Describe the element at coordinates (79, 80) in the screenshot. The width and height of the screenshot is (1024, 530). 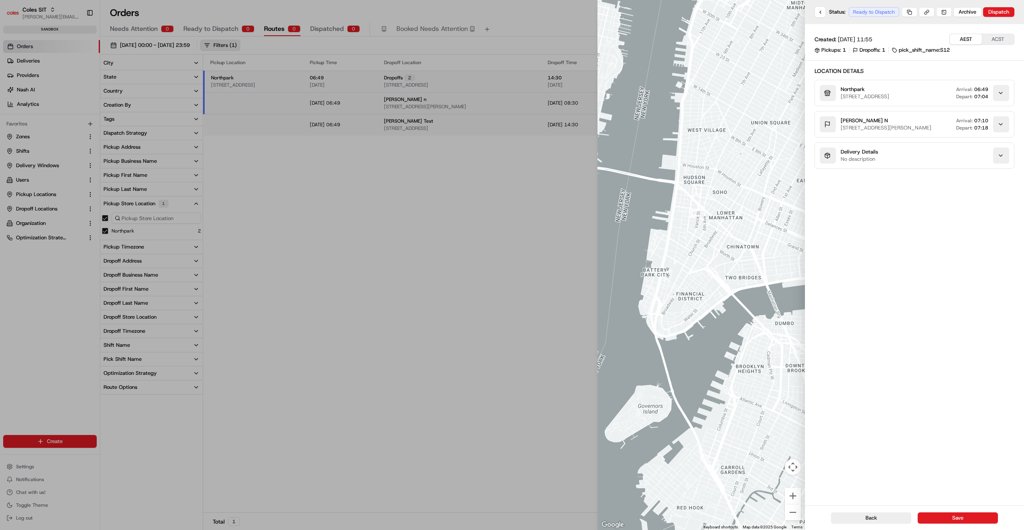
I see `div: Start new chat` at that location.